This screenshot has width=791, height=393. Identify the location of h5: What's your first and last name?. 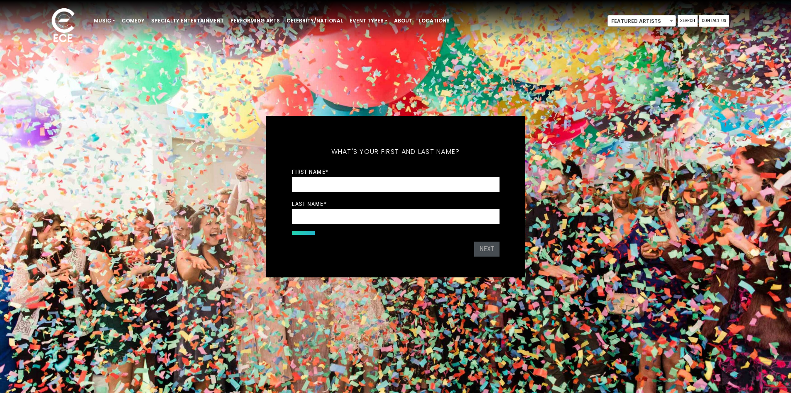
(396, 152).